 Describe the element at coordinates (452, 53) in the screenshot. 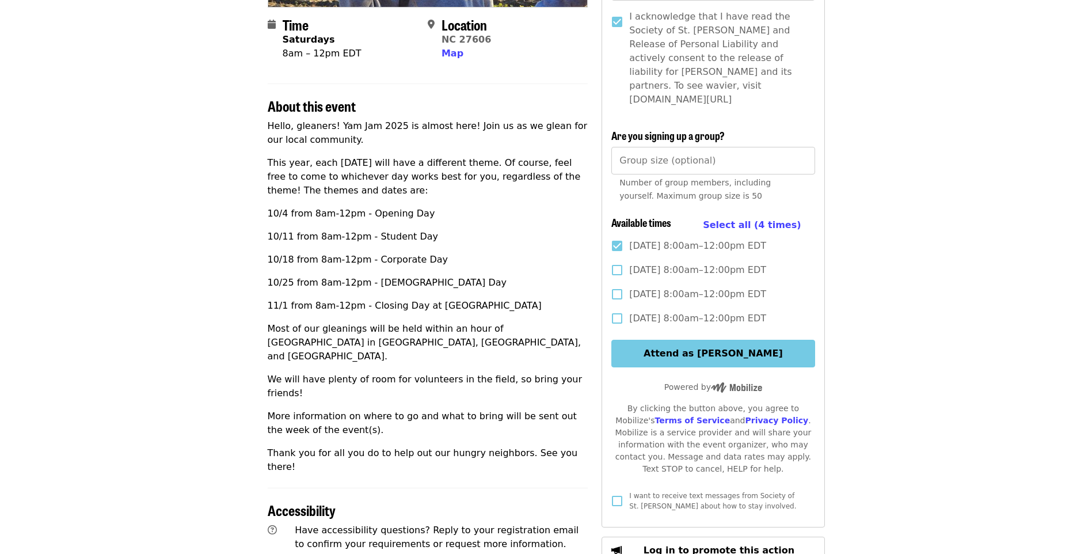

I see `span: Map` at that location.